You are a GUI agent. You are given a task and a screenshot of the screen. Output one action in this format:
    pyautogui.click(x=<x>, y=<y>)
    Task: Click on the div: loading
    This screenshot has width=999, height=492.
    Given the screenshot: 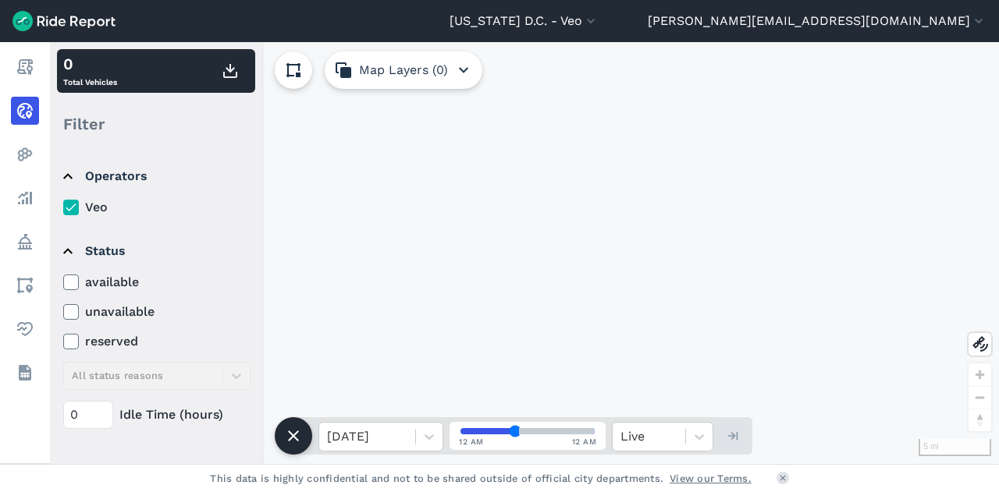 What is the action you would take?
    pyautogui.click(x=524, y=253)
    